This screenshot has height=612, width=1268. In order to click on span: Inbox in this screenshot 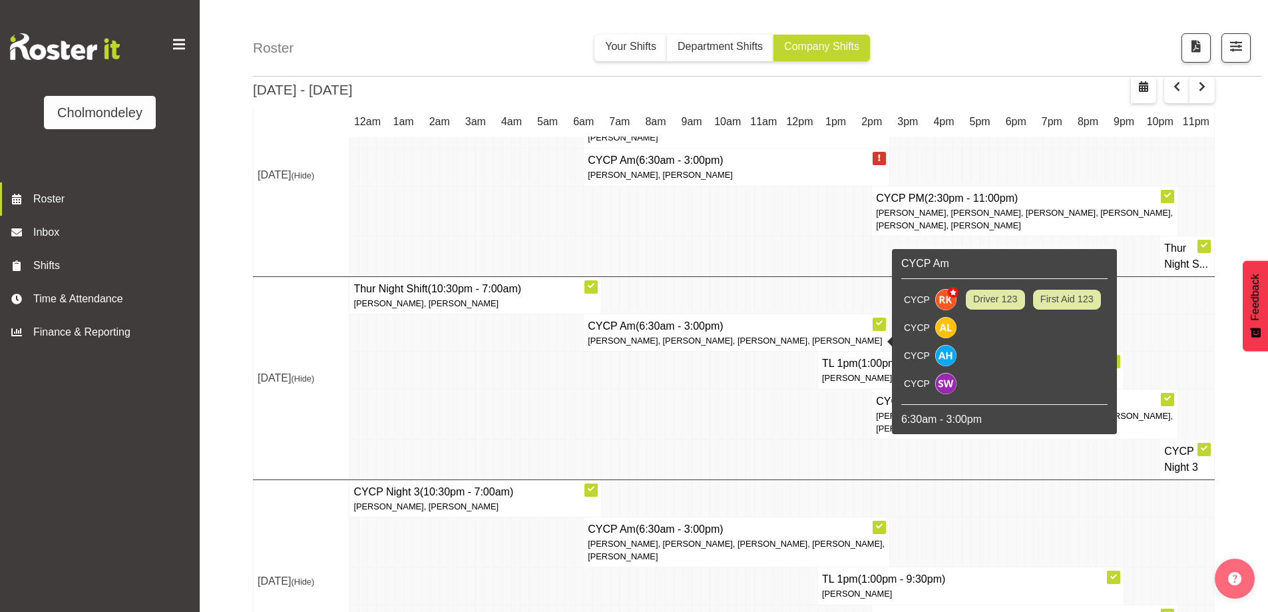, I will do `click(113, 232)`.